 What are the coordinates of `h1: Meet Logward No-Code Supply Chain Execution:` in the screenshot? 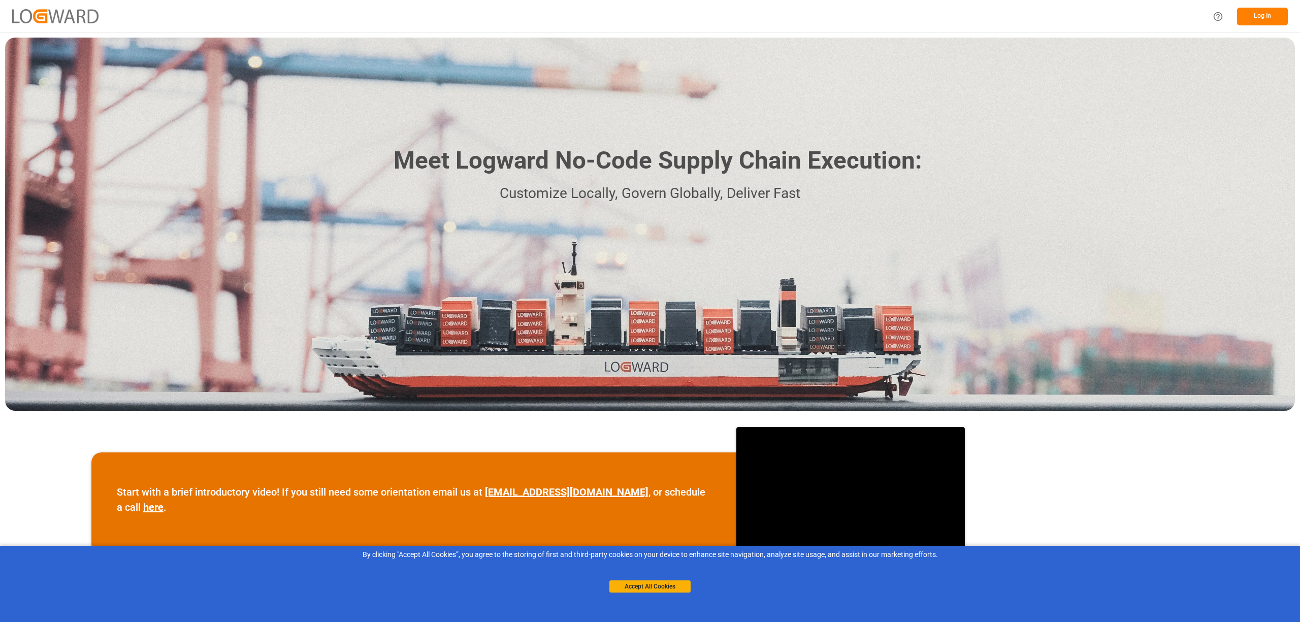 It's located at (658, 160).